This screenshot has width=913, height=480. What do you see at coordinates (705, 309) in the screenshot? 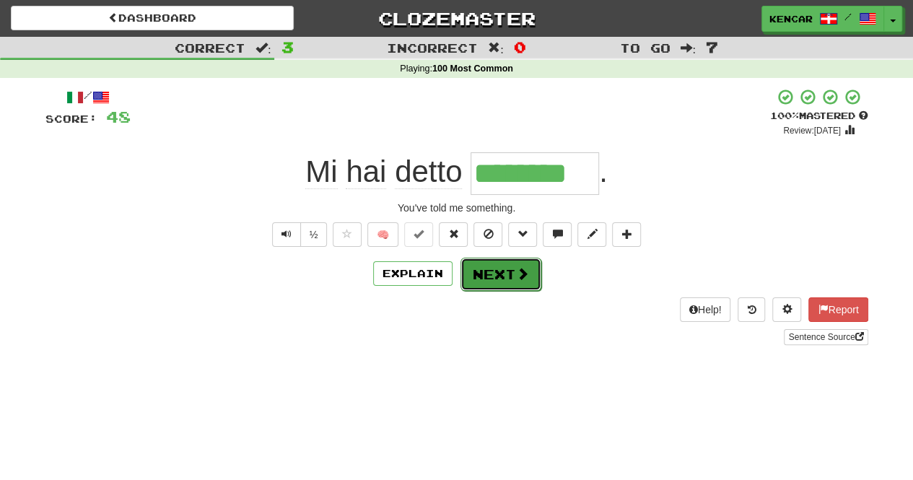
I see `button: Help!` at bounding box center [705, 309].